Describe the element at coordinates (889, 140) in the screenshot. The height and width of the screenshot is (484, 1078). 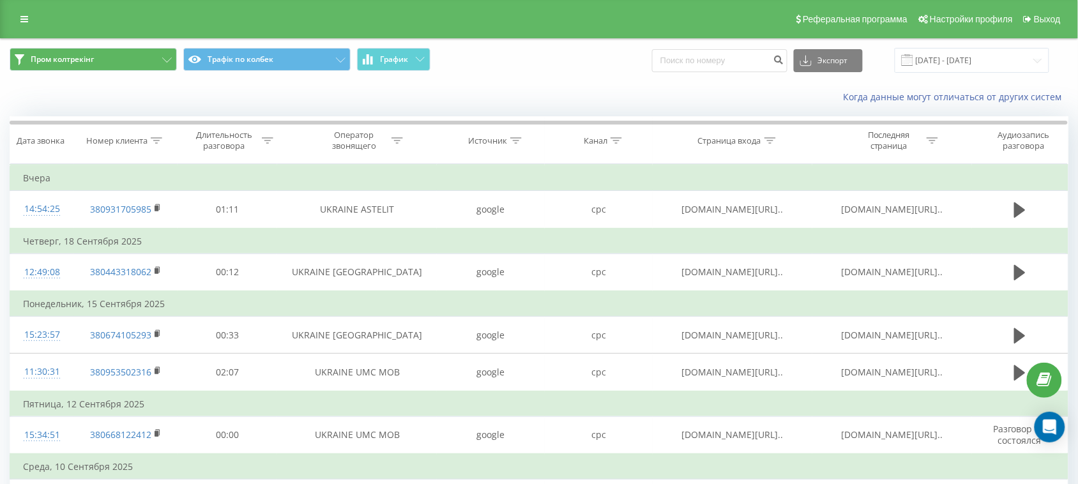
I see `div: Последняя страница` at that location.